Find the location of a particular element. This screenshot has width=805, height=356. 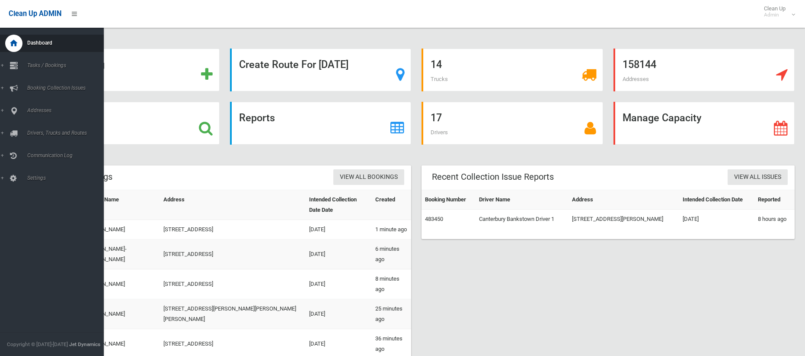

td: 1 minute ago is located at coordinates (391, 229).